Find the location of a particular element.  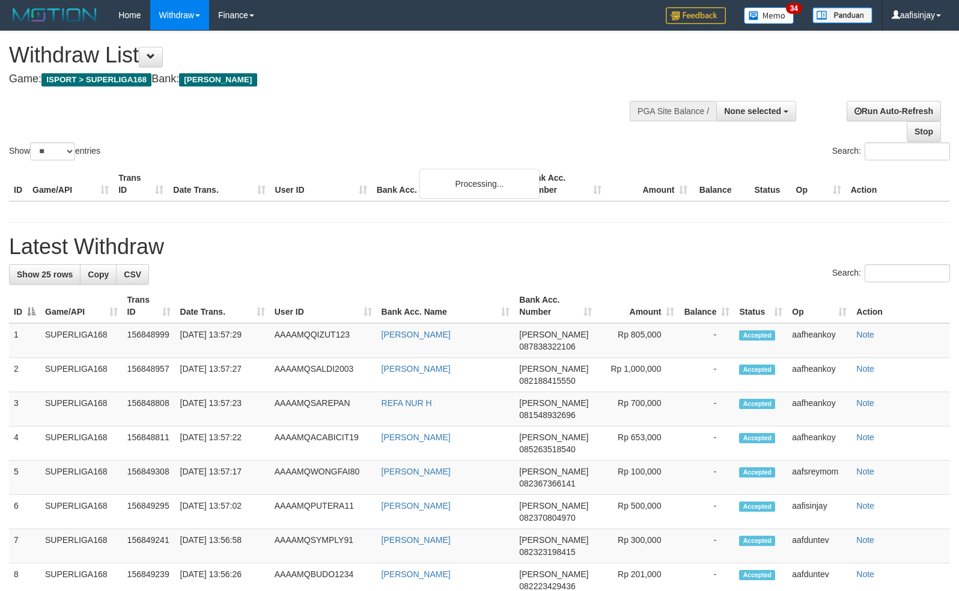

td: Rp 100,000 is located at coordinates (638, 478).